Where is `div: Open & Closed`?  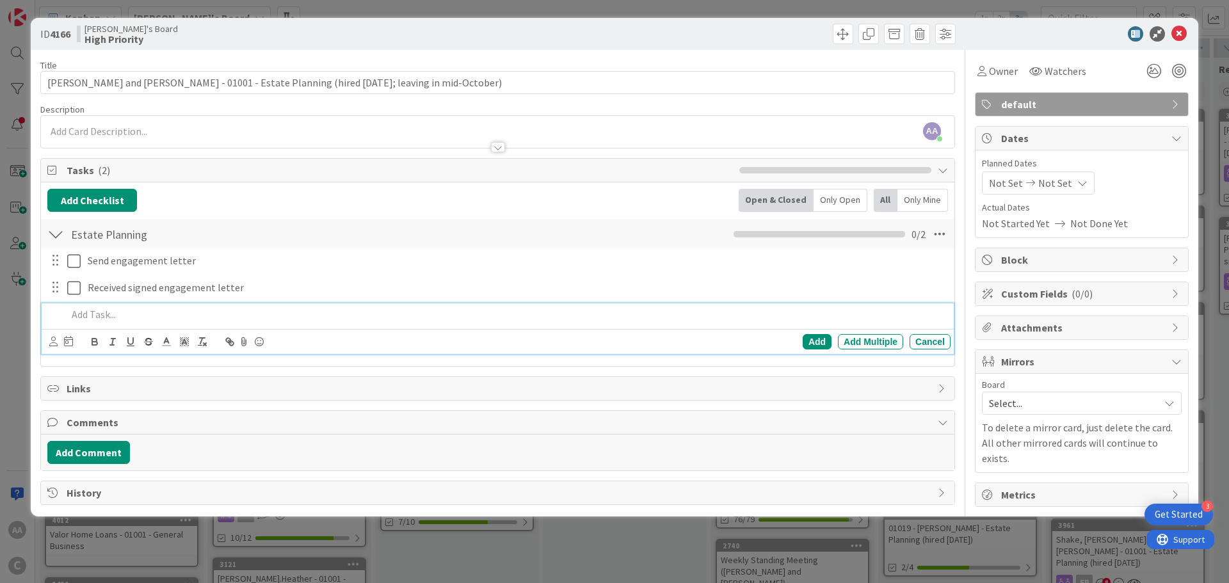
div: Open & Closed is located at coordinates (776, 200).